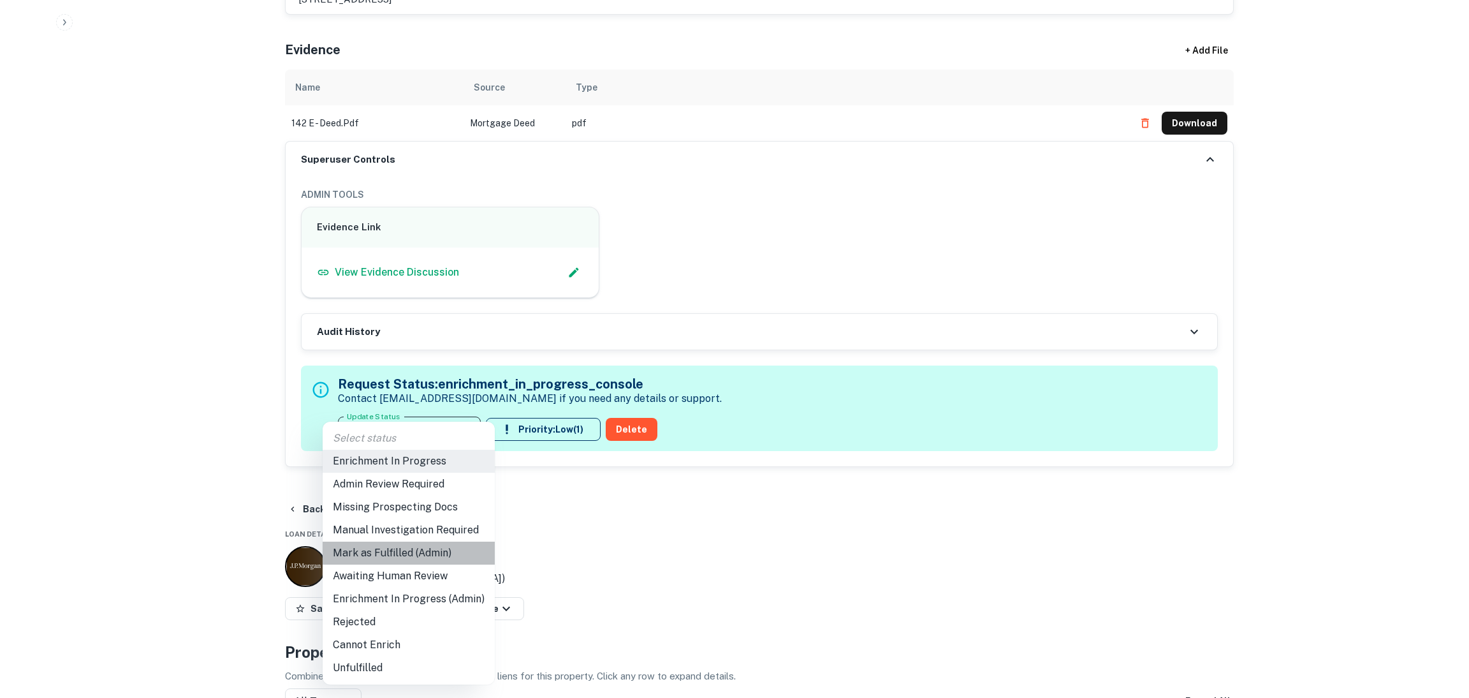  I want to click on li: Rejected, so click(409, 622).